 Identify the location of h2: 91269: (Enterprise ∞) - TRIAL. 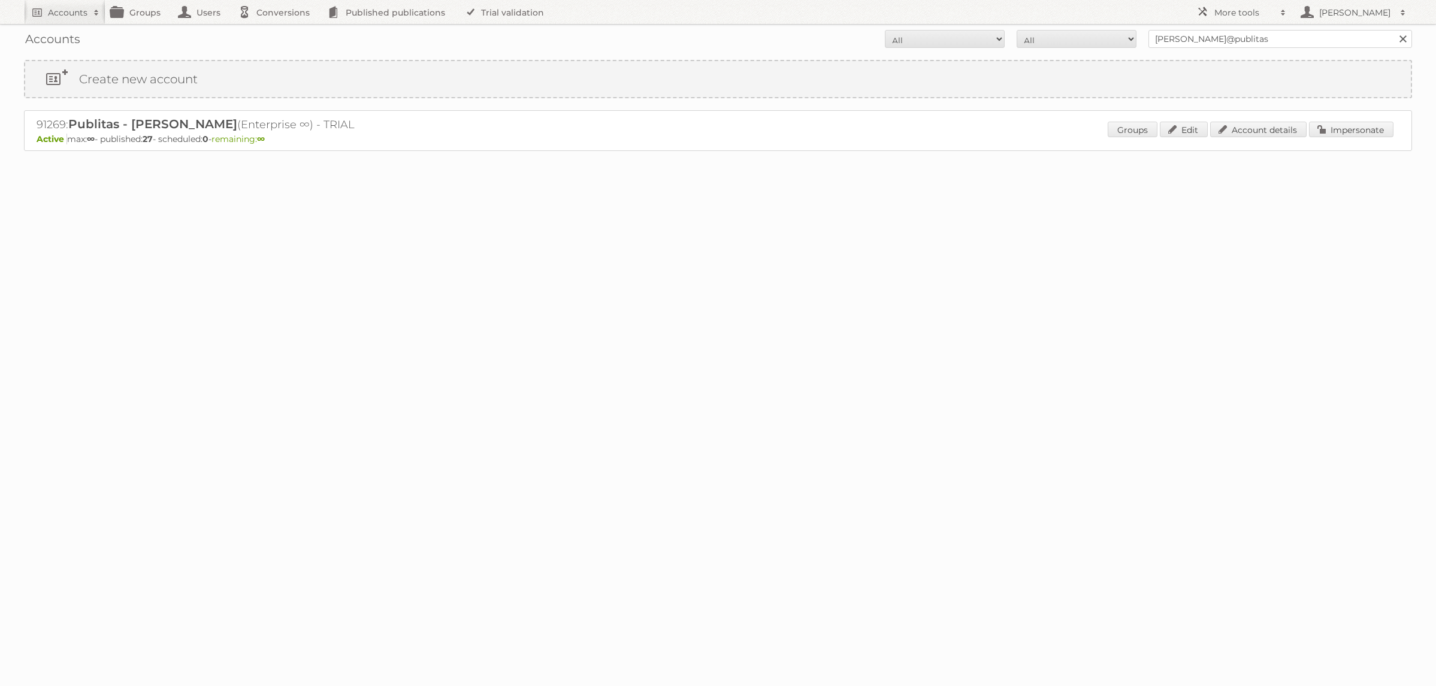
(246, 125).